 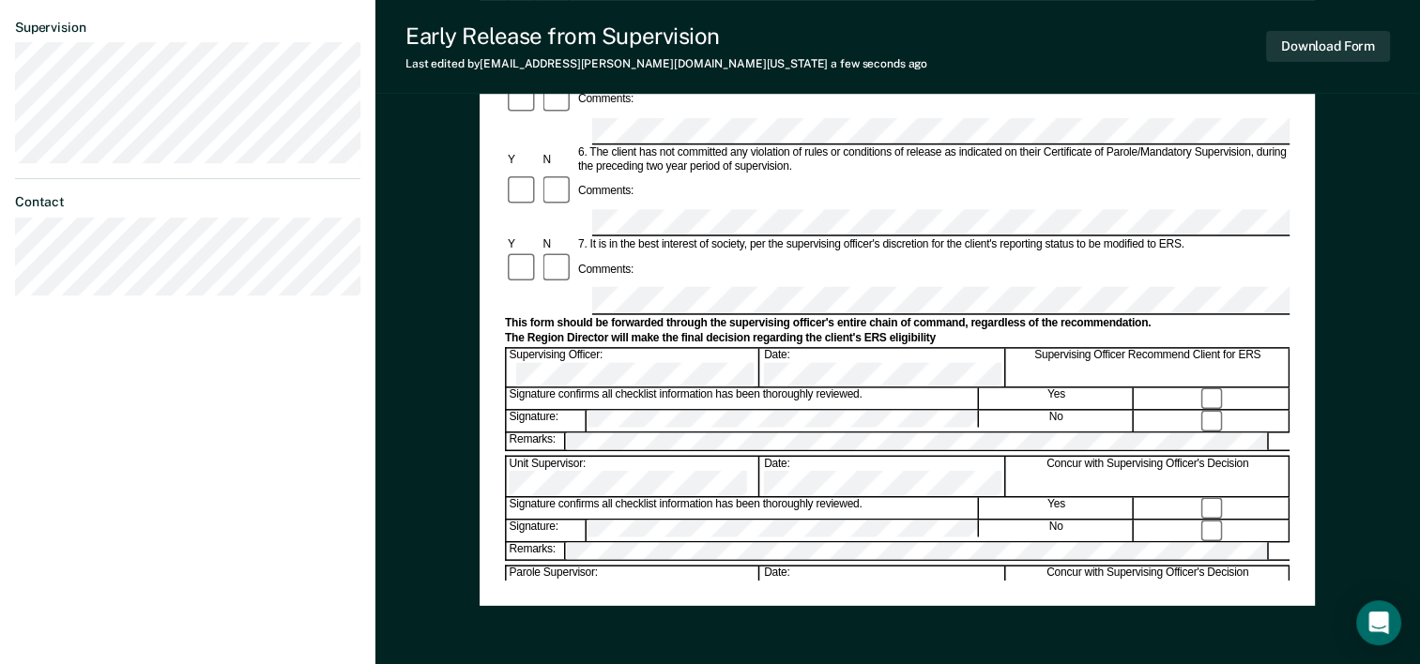 I want to click on div: Supervising Officer:, so click(x=633, y=368).